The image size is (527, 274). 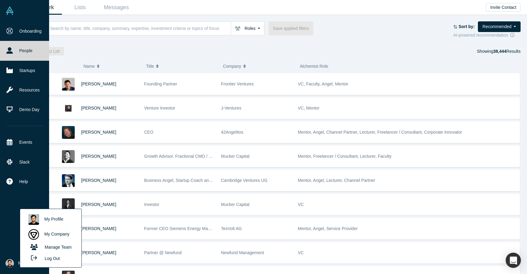 What do you see at coordinates (323, 84) in the screenshot?
I see `span: VC, Faculty, Angel, Mentor` at bounding box center [323, 84].